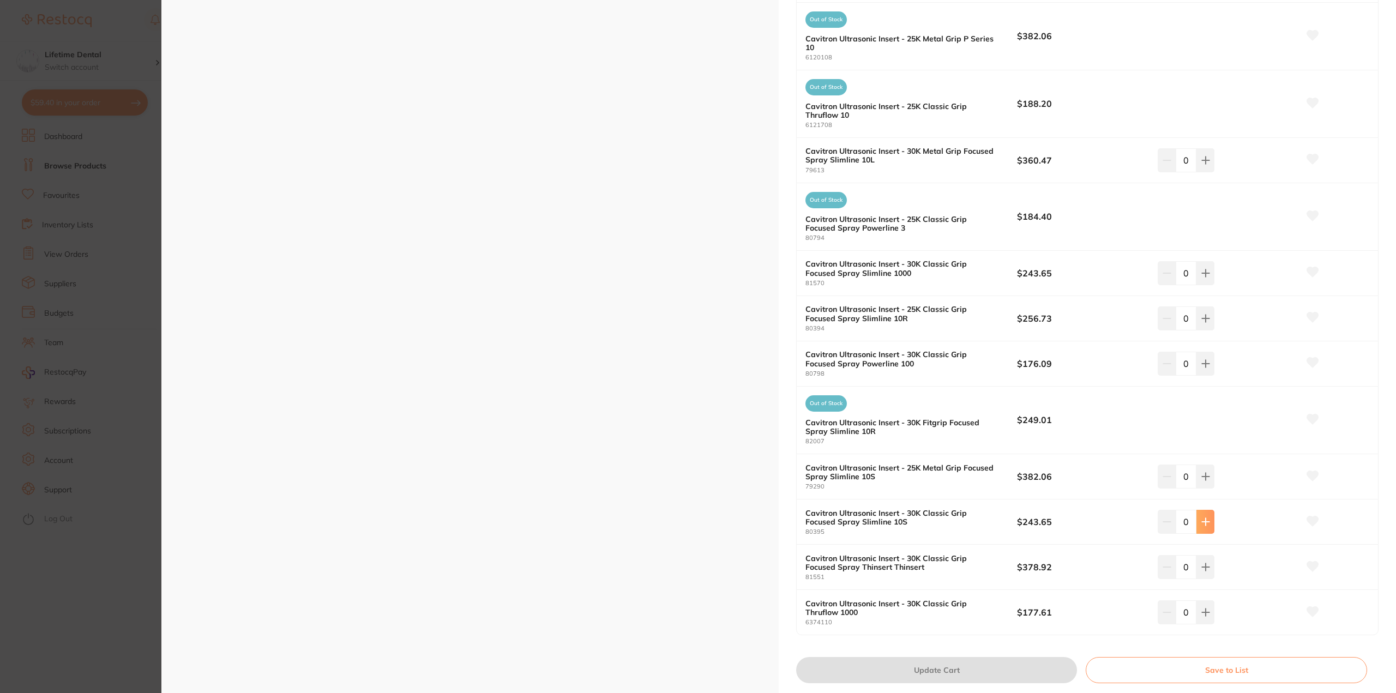 The width and height of the screenshot is (1396, 693). What do you see at coordinates (911, 283) in the screenshot?
I see `small: 81570` at bounding box center [911, 283].